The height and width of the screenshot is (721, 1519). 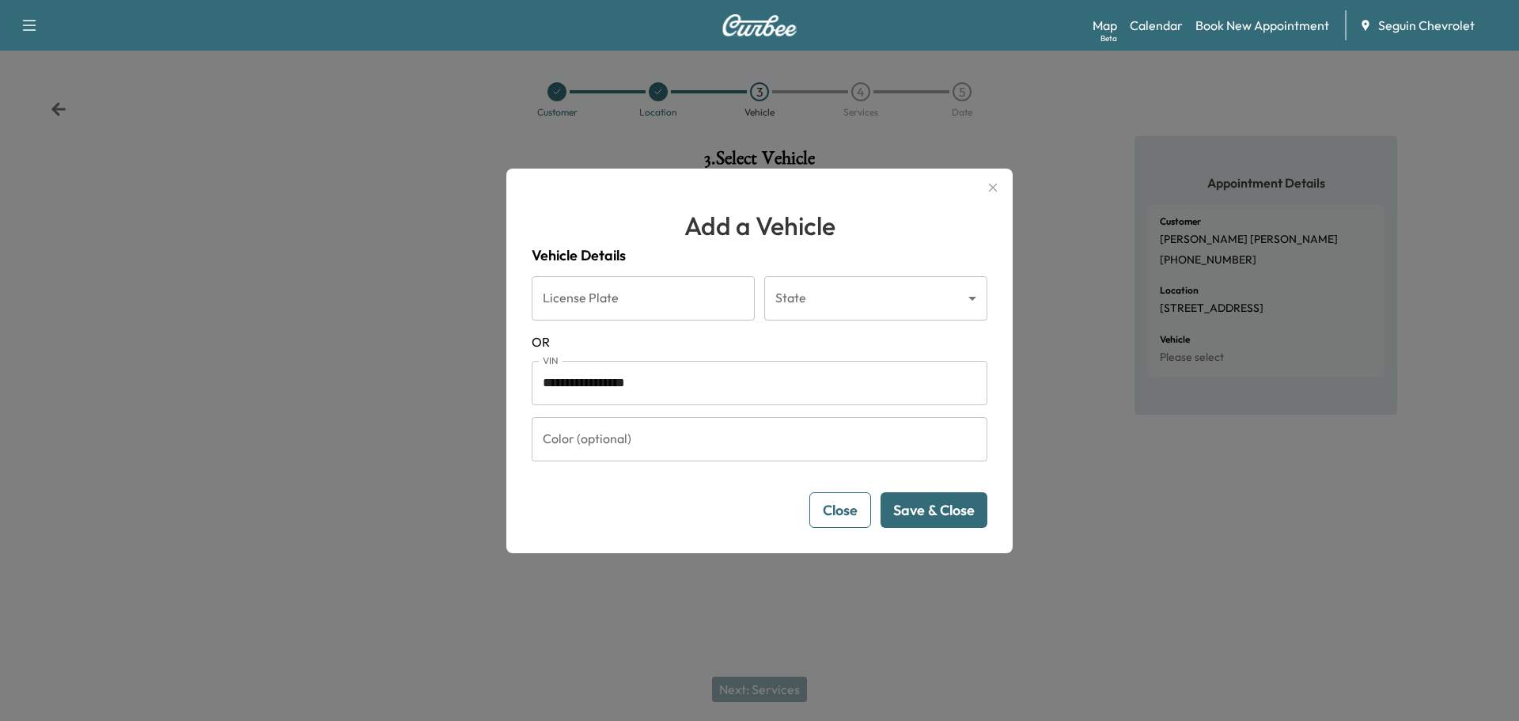 I want to click on div: Beta, so click(x=1109, y=38).